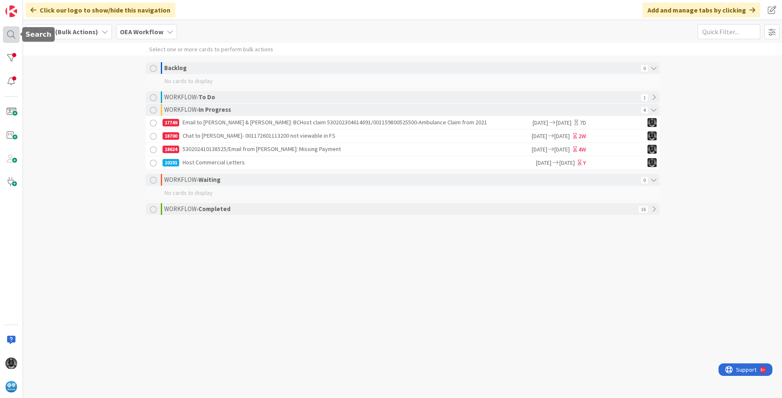 The width and height of the screenshot is (782, 398). I want to click on div: 18700, so click(171, 136).